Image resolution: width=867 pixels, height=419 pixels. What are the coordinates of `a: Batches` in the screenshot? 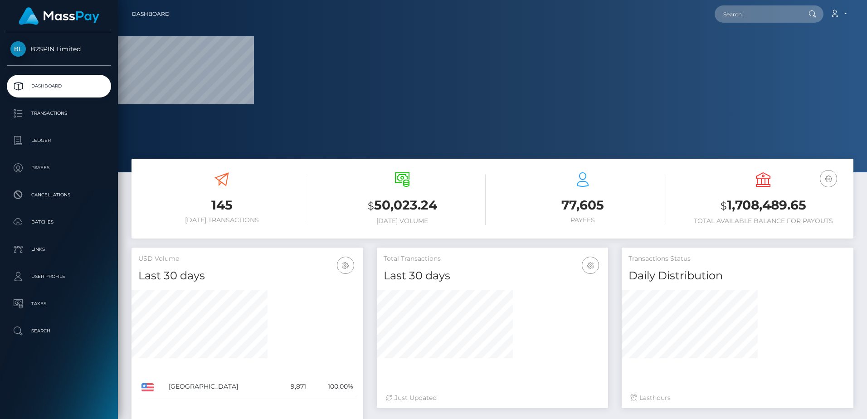 It's located at (59, 222).